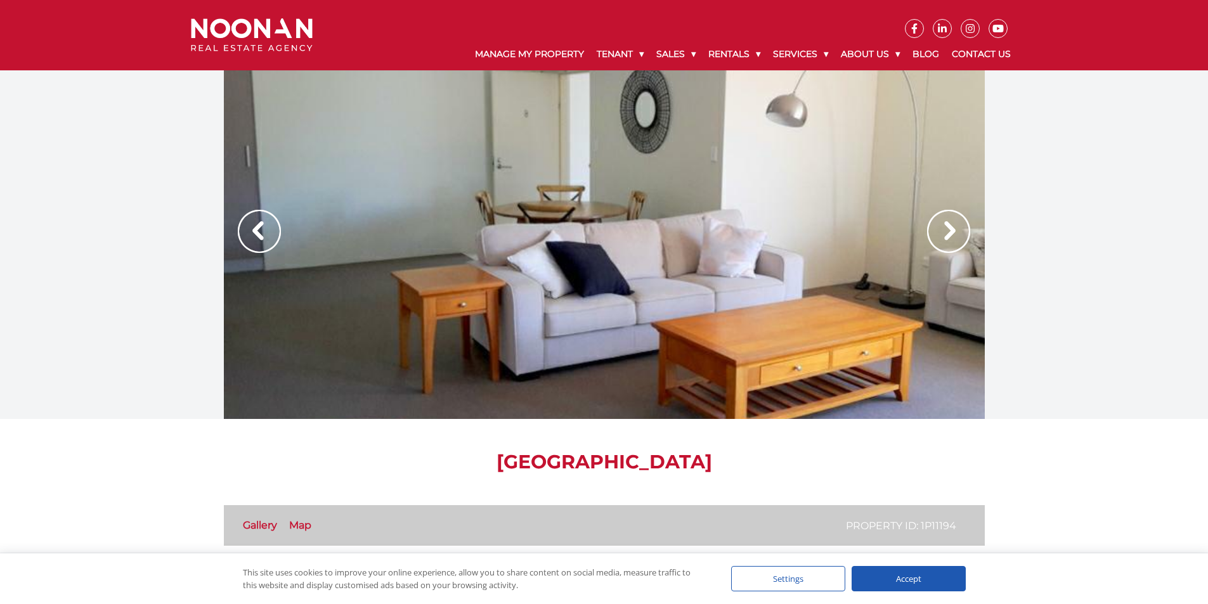 This screenshot has height=604, width=1208. What do you see at coordinates (909, 579) in the screenshot?
I see `div: Accept` at bounding box center [909, 579].